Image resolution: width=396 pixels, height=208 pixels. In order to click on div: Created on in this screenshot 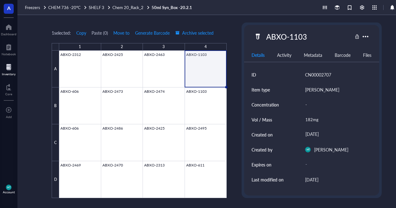, I will do `click(262, 134)`.